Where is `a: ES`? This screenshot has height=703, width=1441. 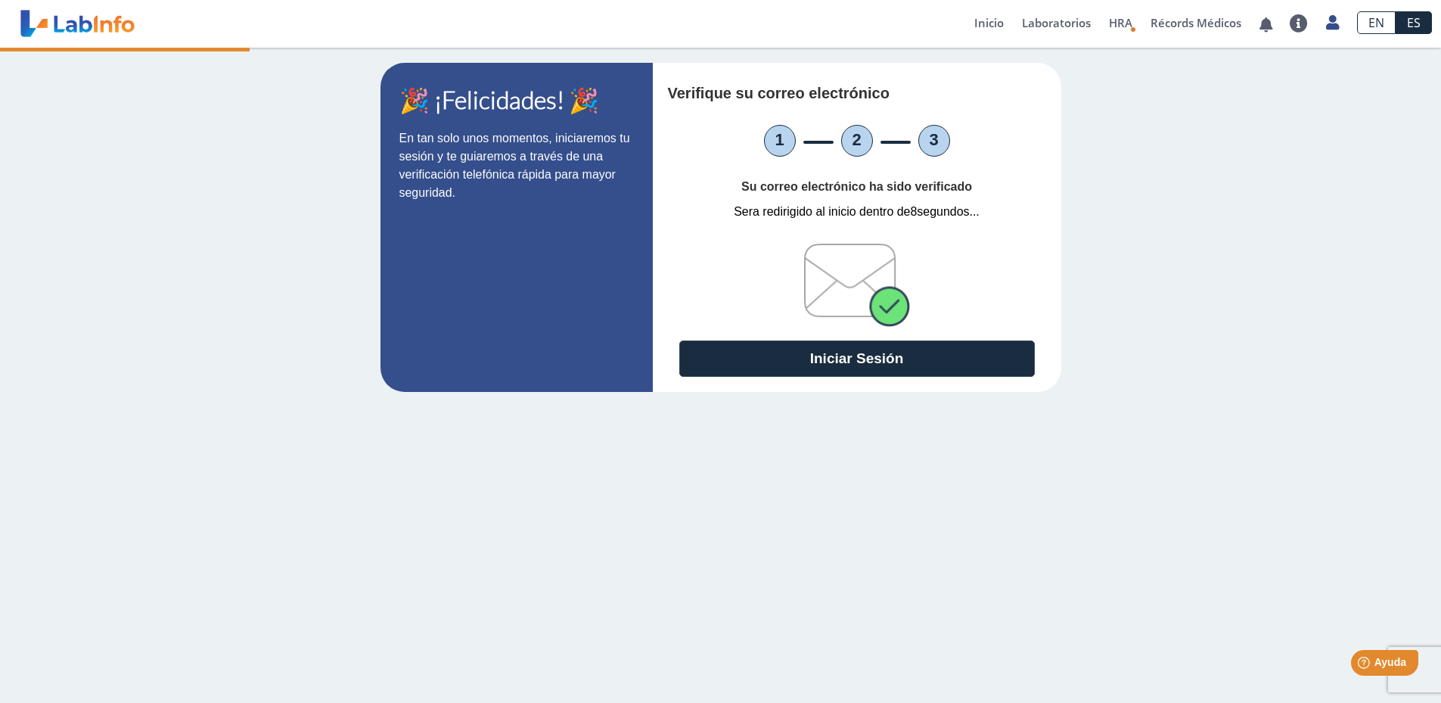 a: ES is located at coordinates (1414, 23).